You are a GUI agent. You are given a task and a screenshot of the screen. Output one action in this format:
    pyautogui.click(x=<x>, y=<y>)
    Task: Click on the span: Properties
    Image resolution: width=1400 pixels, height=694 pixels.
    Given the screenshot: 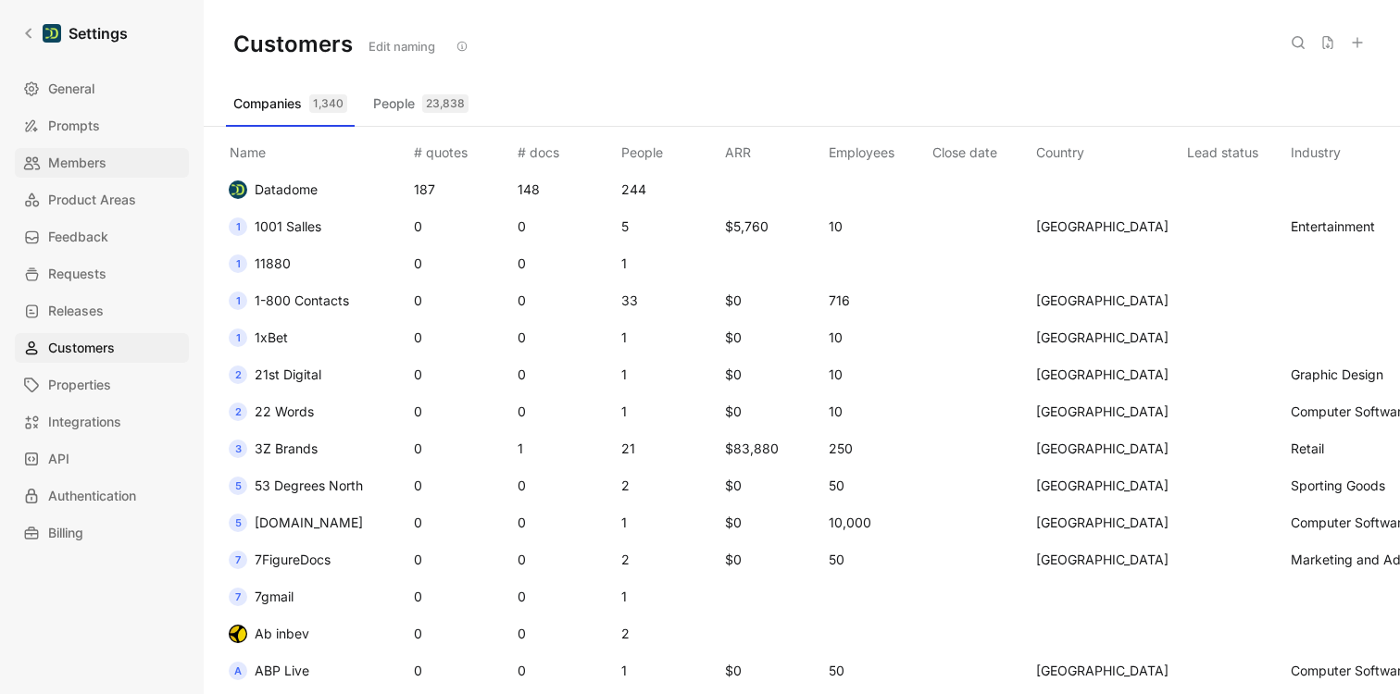 What is the action you would take?
    pyautogui.click(x=80, y=385)
    